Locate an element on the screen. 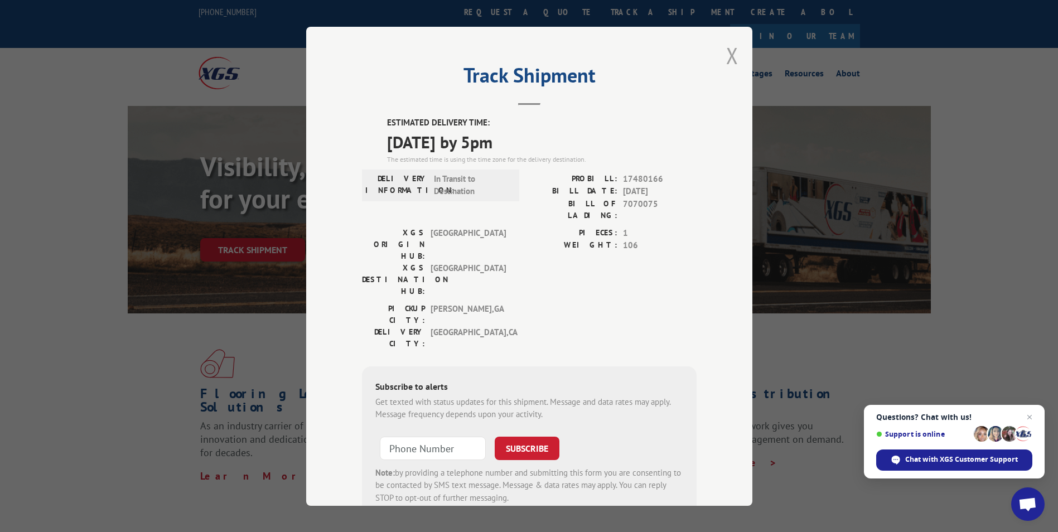  label: XGS DESTINATION HUB: is located at coordinates (393, 279).